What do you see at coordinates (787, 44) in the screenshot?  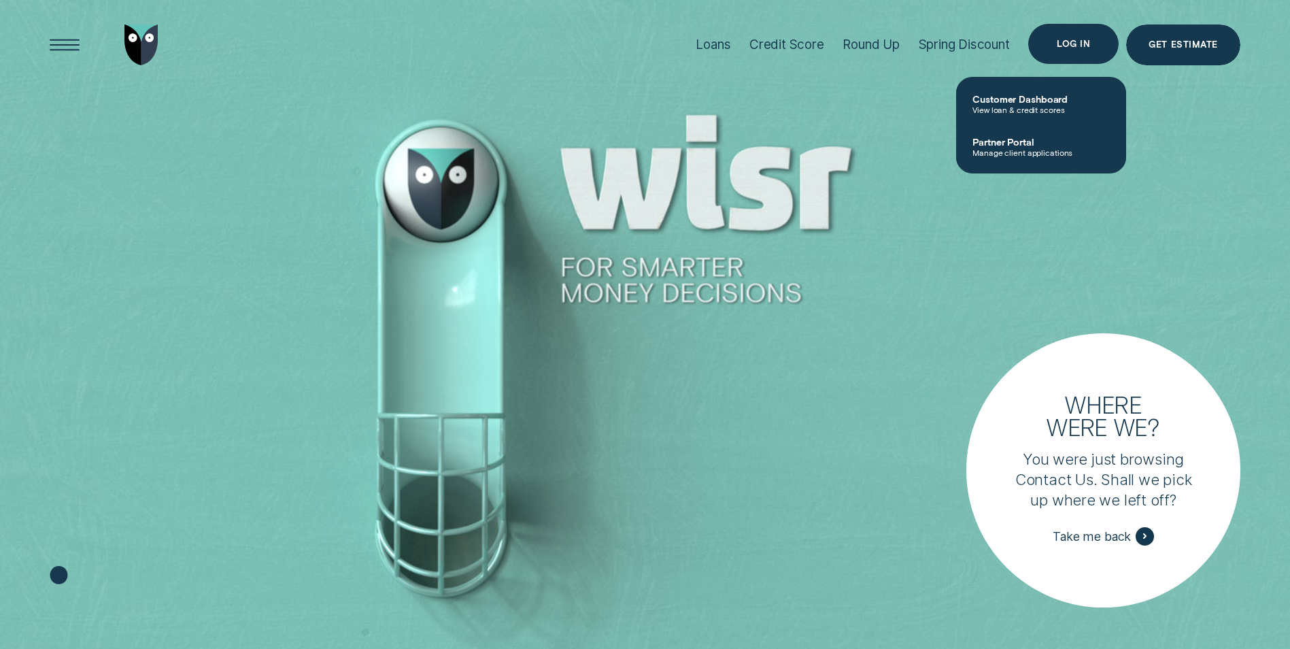 I see `div: Credit Score` at bounding box center [787, 44].